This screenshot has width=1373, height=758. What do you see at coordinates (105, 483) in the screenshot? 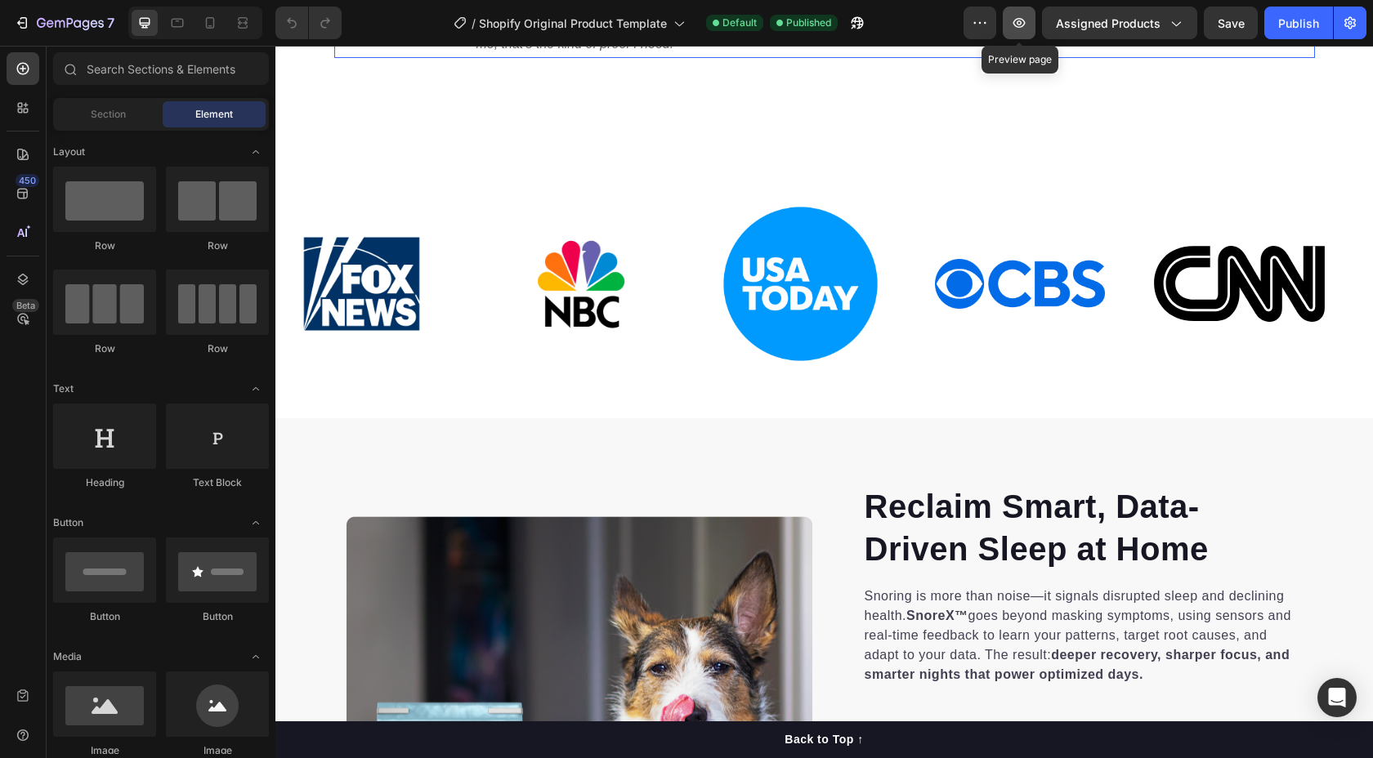
I see `div: Heading` at bounding box center [105, 483].